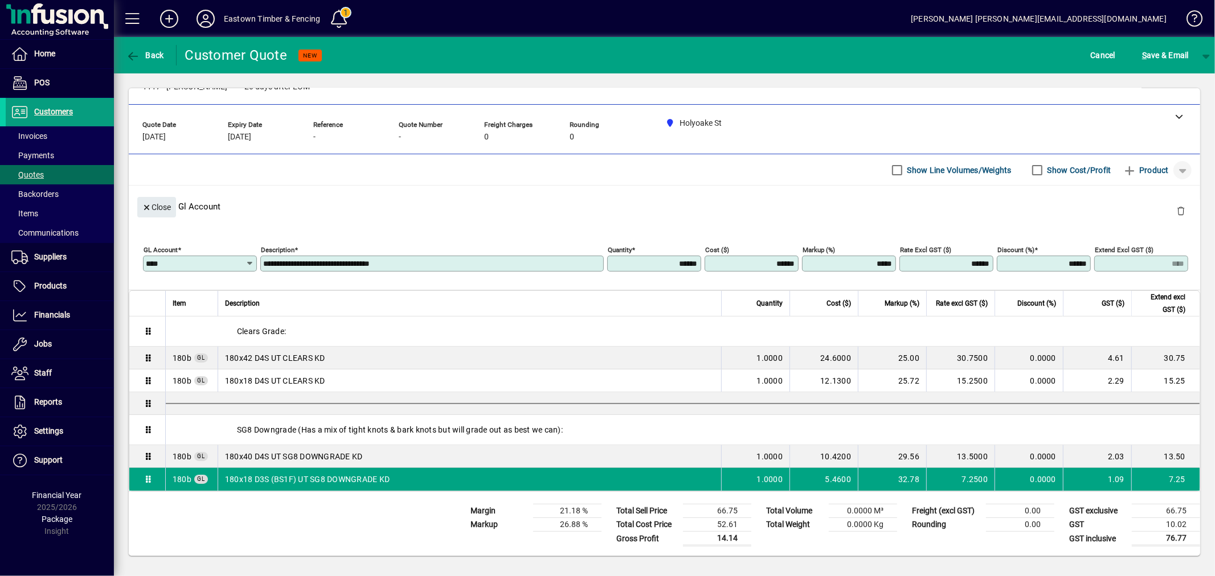 This screenshot has height=576, width=1215. What do you see at coordinates (169, 19) in the screenshot?
I see `button: Add` at bounding box center [169, 19].